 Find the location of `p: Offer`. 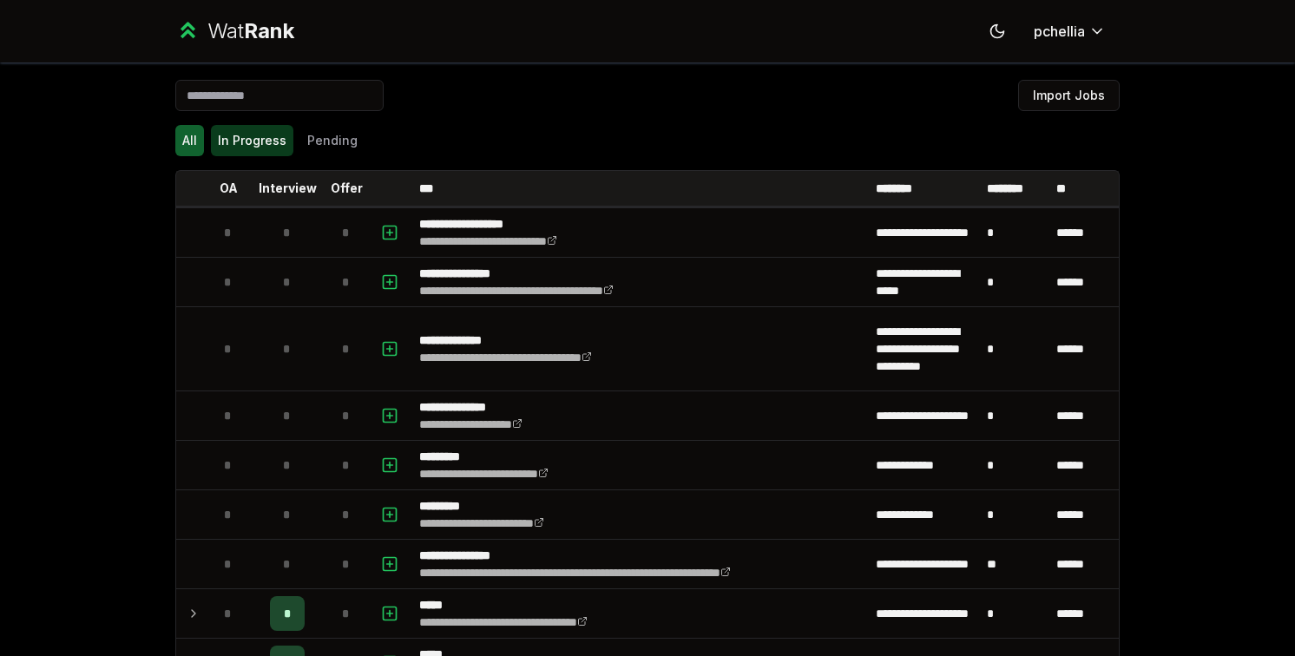

p: Offer is located at coordinates (346, 188).